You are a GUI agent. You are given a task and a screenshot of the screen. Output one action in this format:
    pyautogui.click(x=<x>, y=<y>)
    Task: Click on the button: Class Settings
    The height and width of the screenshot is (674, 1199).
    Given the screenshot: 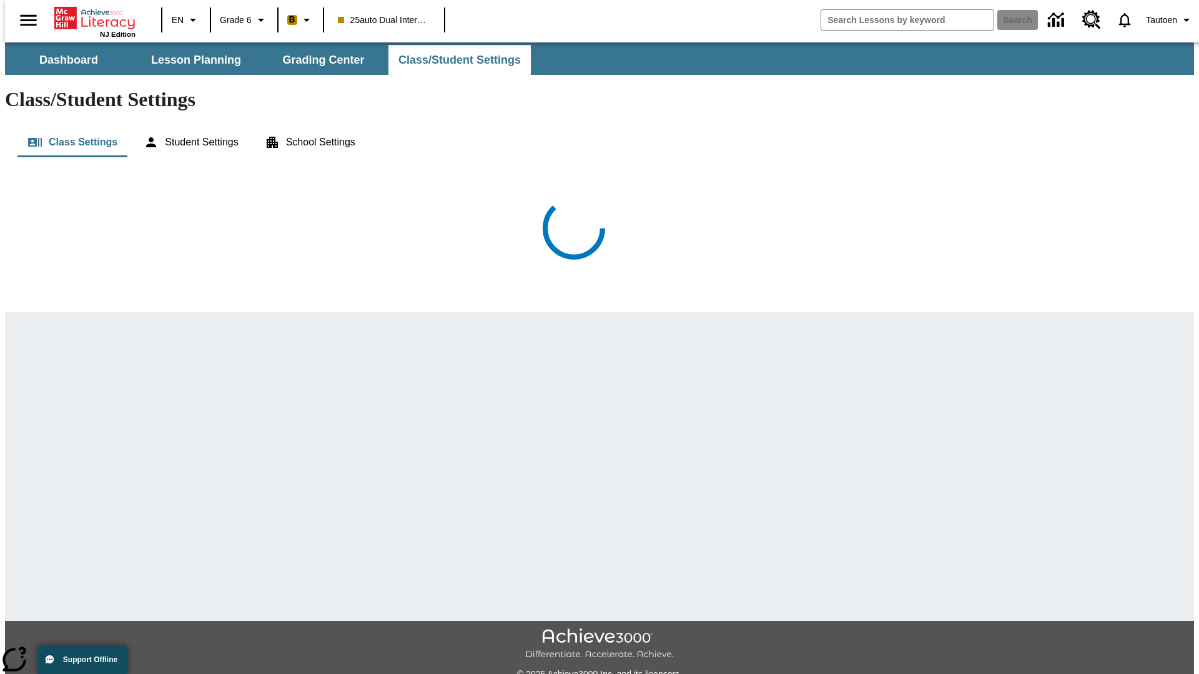 What is the action you would take?
    pyautogui.click(x=72, y=142)
    